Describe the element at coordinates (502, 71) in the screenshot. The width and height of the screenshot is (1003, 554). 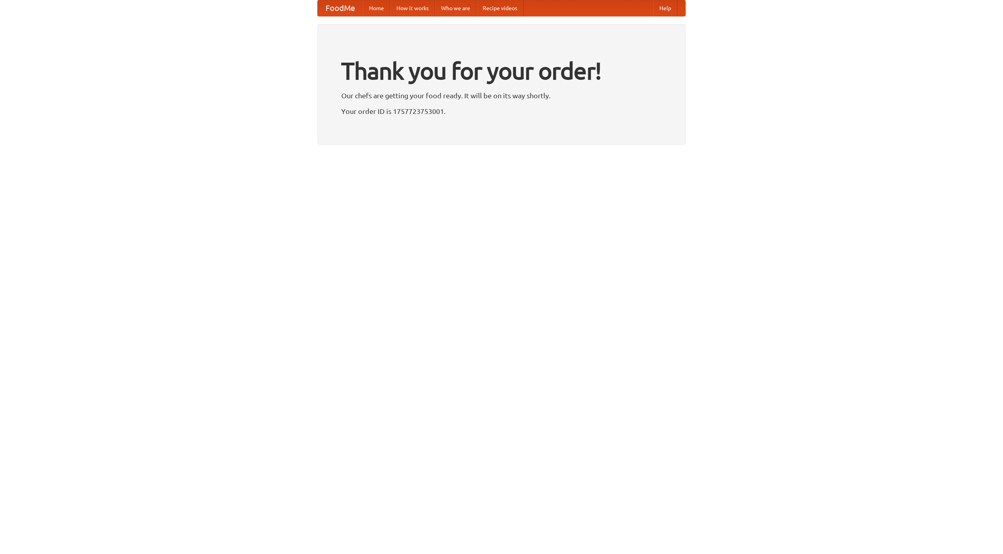
I see `h1: Thank you for your order!` at that location.